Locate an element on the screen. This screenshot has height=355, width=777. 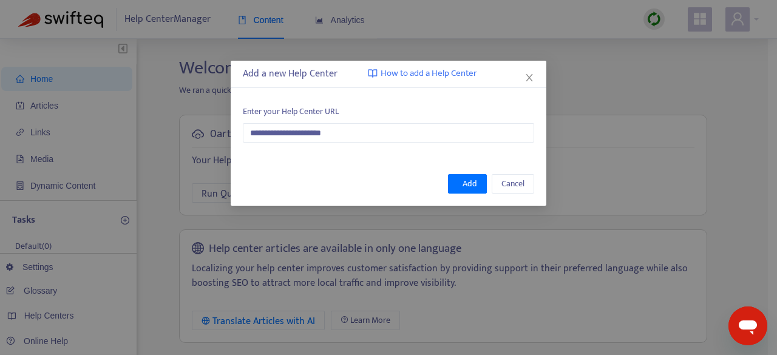
span: Cancel is located at coordinates (513, 184).